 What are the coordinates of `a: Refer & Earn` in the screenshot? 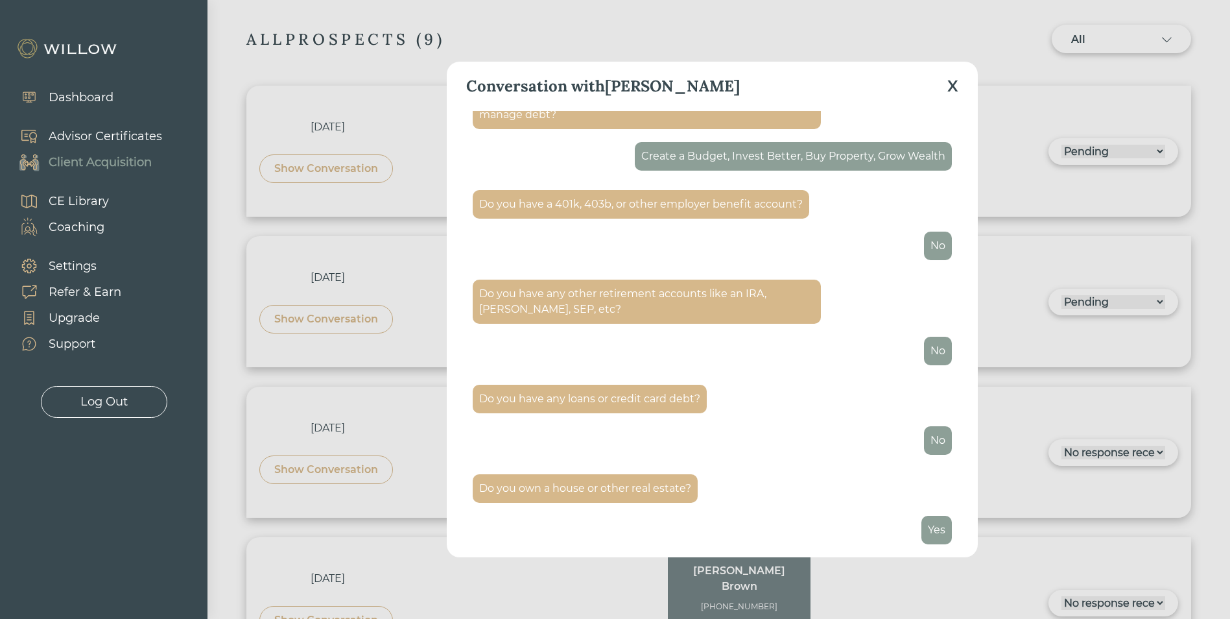 It's located at (64, 292).